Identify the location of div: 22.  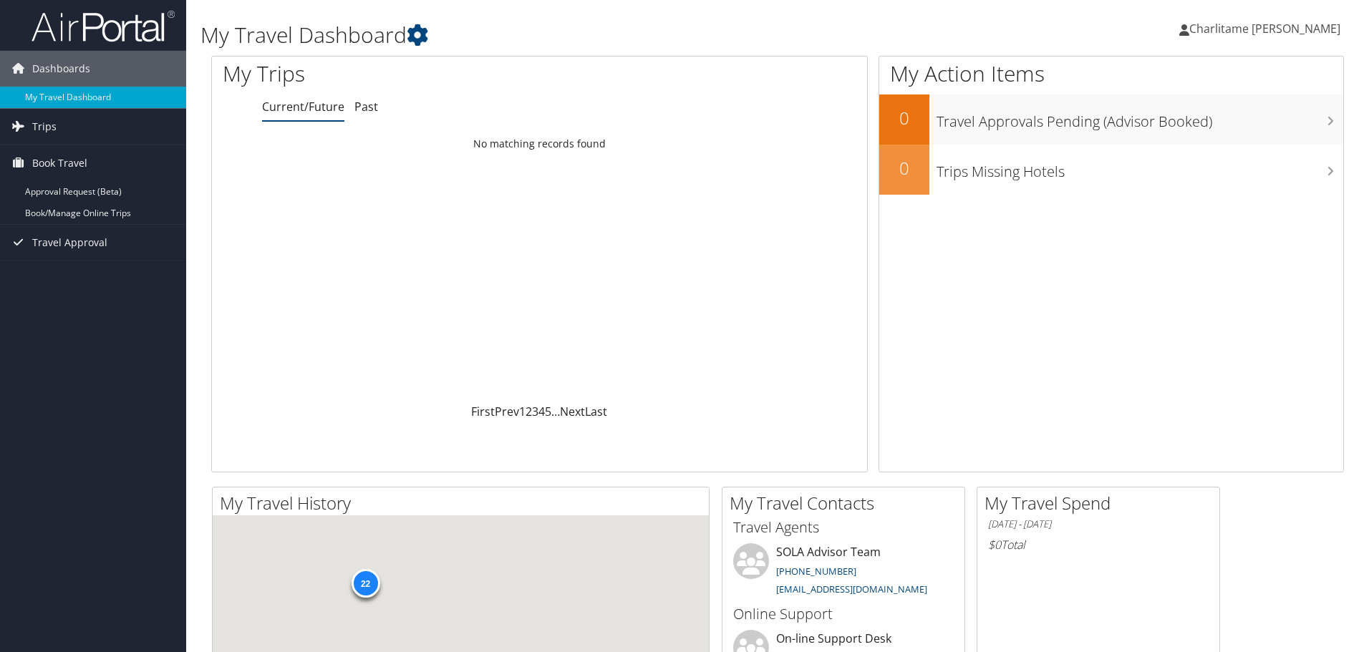
(365, 583).